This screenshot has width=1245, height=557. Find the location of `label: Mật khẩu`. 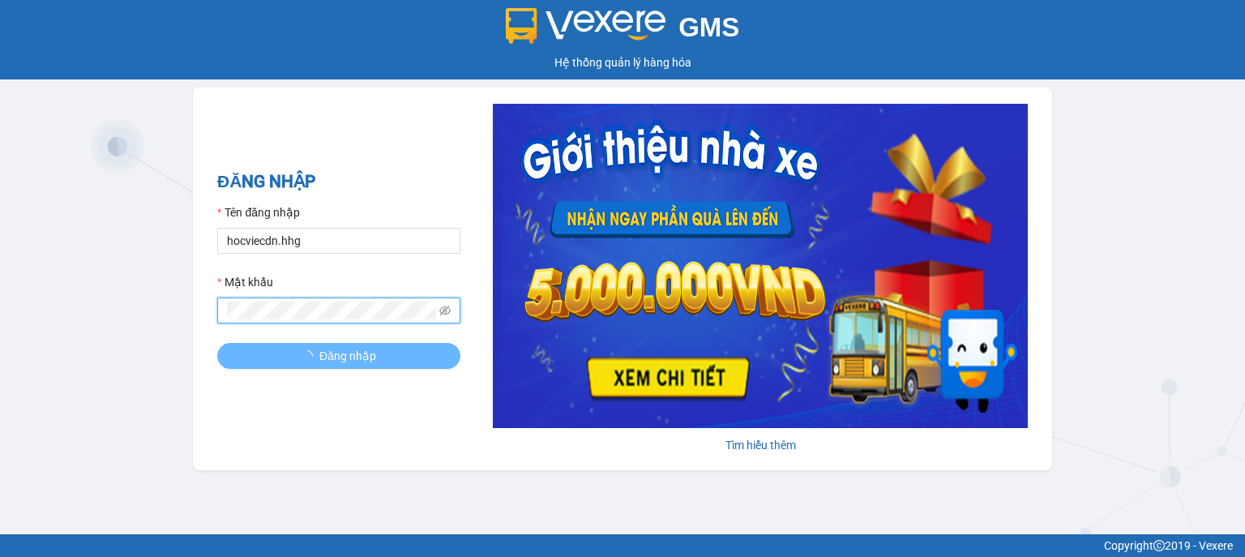

label: Mật khẩu is located at coordinates (245, 282).